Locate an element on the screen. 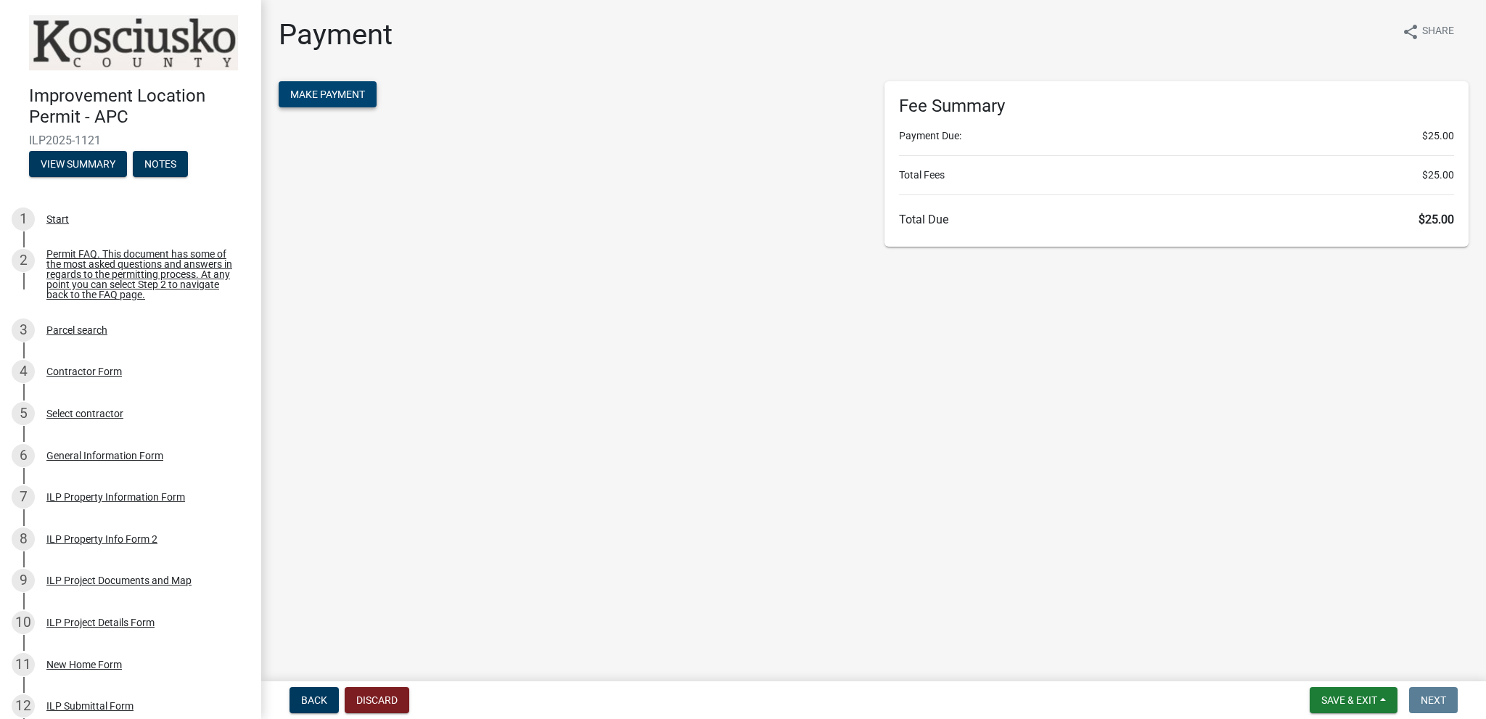  div: Contractor Form is located at coordinates (84, 371).